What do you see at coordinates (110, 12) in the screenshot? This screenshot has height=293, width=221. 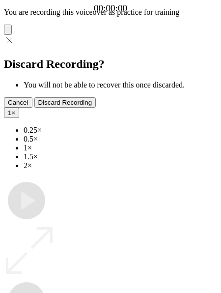 I see `p: You are recording this voiceover as practice for training` at bounding box center [110, 12].